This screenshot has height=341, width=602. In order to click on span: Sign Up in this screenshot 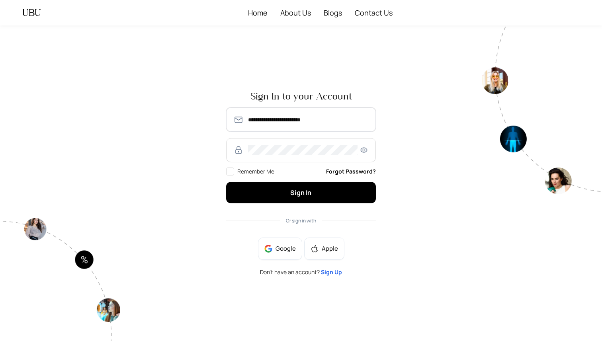, I will do `click(331, 272)`.